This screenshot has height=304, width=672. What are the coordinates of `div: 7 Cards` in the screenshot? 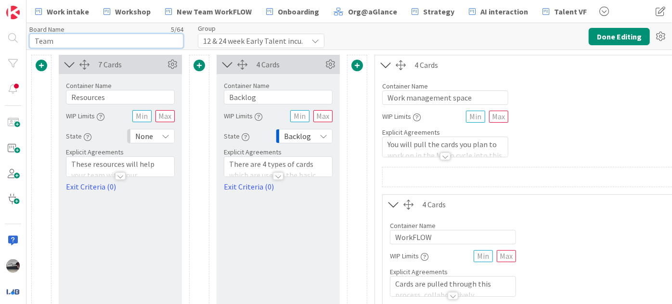 It's located at (131, 64).